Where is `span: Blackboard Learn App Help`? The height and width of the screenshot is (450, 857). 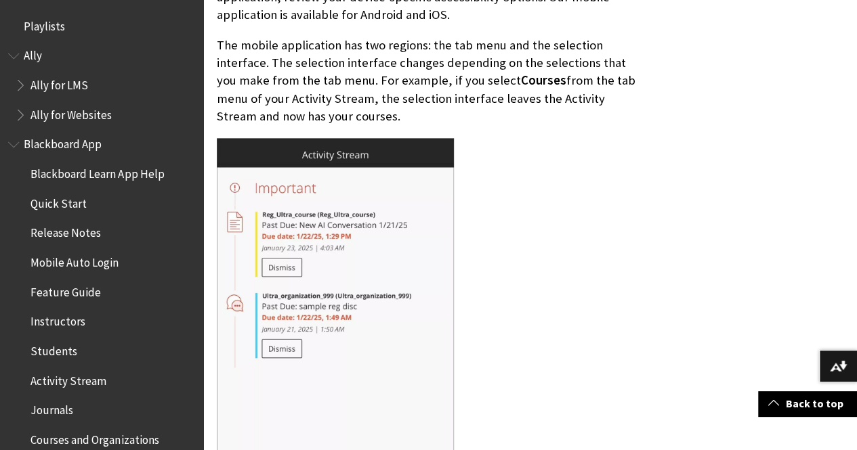 span: Blackboard Learn App Help is located at coordinates (97, 171).